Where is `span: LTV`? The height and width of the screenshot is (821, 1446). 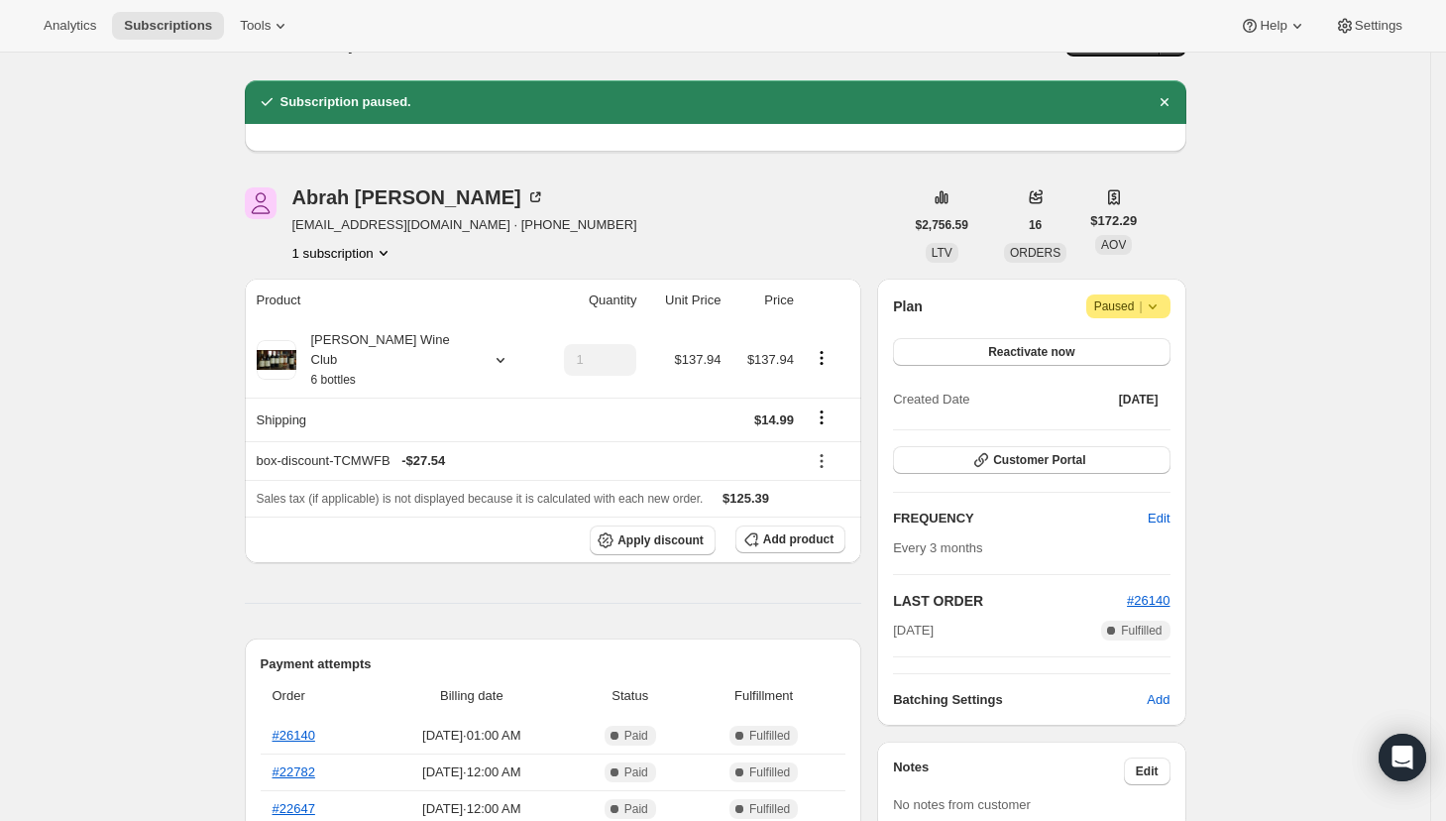 span: LTV is located at coordinates (942, 253).